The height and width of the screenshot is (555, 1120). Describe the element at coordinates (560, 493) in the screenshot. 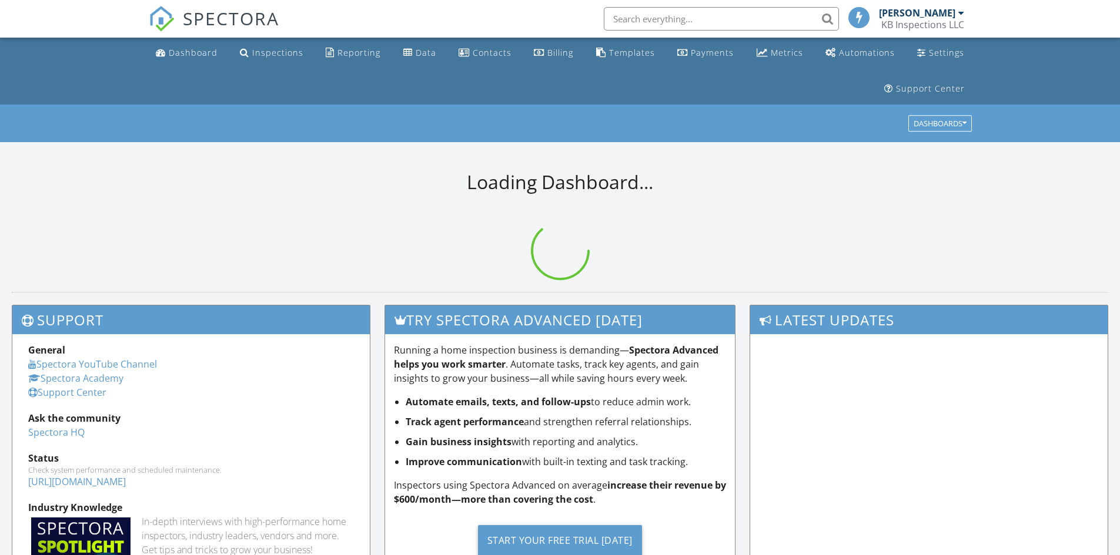

I see `p: Inspectors using Spectora Advanced on average .` at that location.